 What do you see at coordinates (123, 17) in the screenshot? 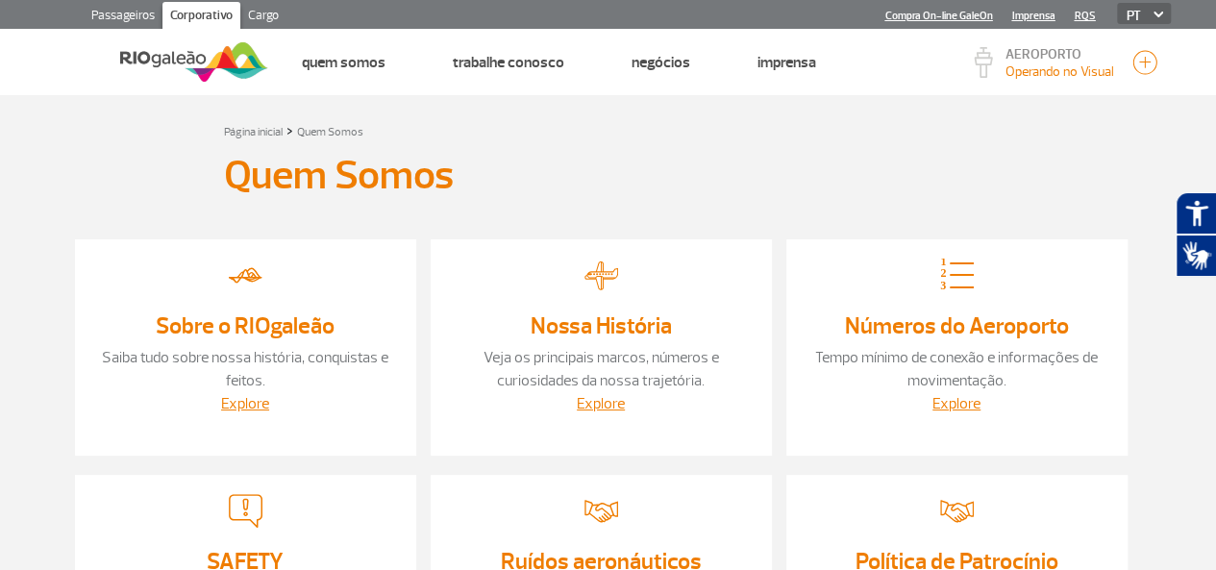
I see `a: Passageiros` at bounding box center [123, 17].